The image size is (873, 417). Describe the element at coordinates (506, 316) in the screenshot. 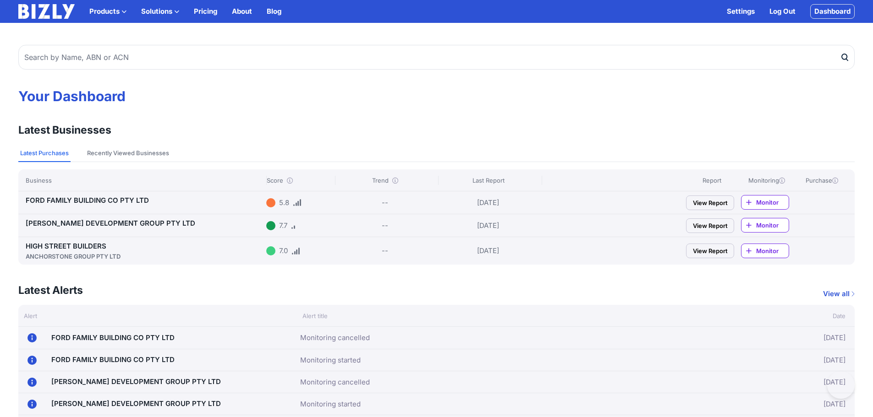

I see `div: Alert title` at that location.